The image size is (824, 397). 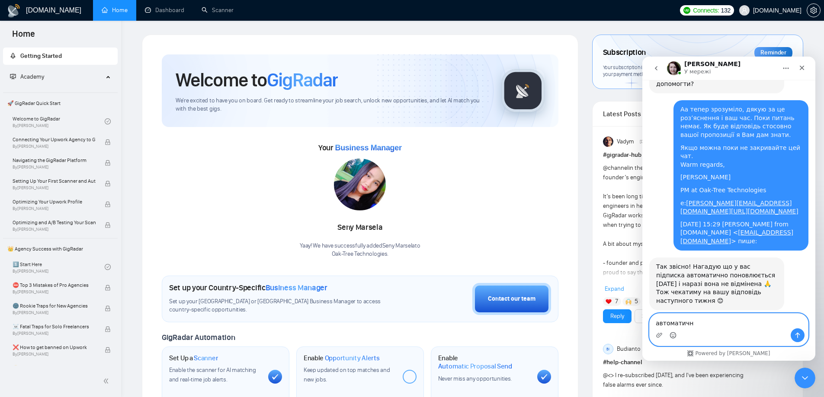 I want to click on h1: Set up your Country-Specific, so click(x=248, y=288).